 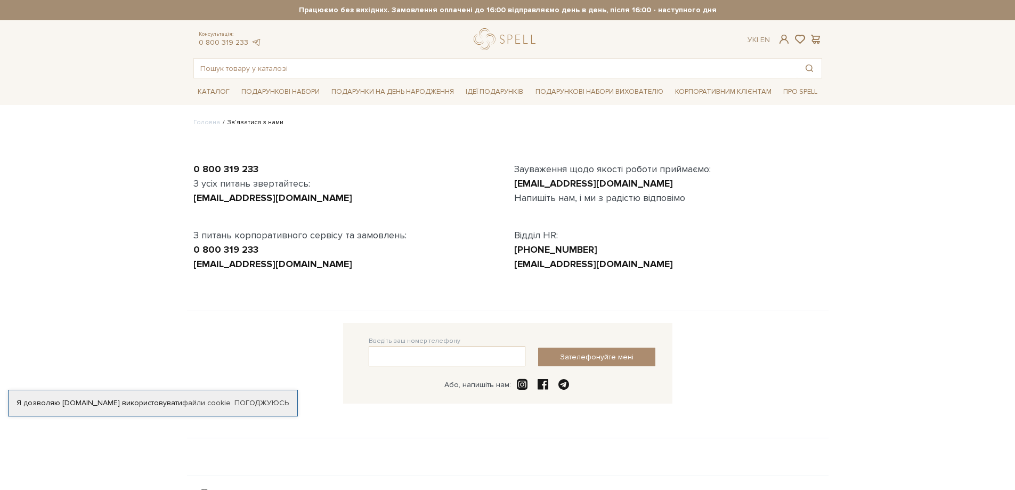 I want to click on a: Погоджуюсь, so click(x=262, y=403).